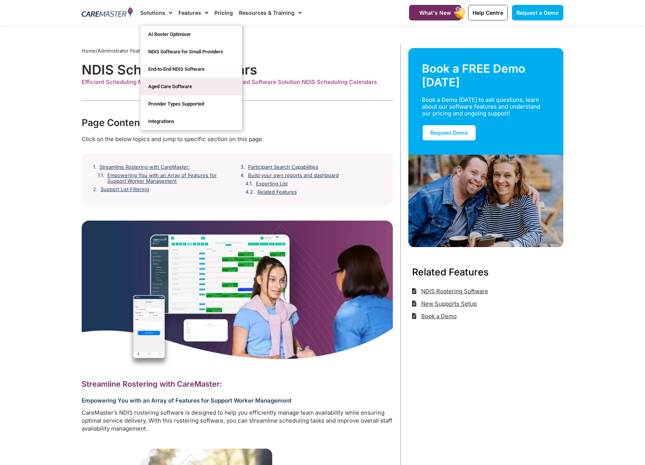 This screenshot has width=645, height=465. Describe the element at coordinates (237, 400) in the screenshot. I see `h3: Empowering You with an Array of Features for Support Worker Management` at that location.